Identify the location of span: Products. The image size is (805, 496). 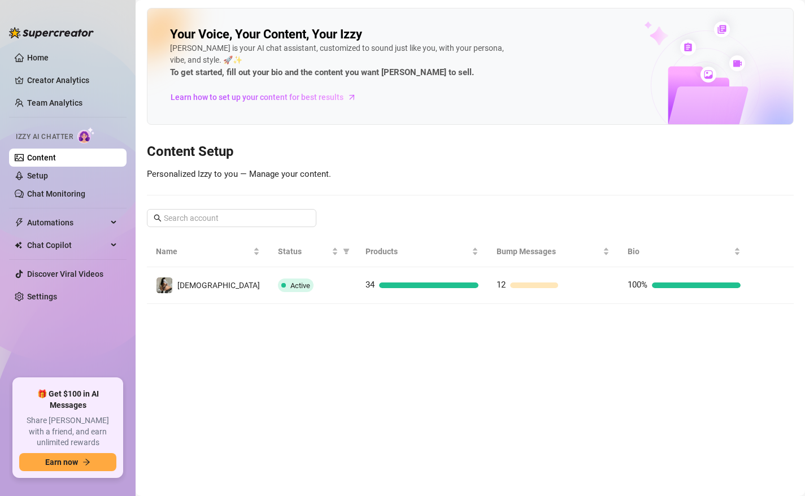
(417, 251).